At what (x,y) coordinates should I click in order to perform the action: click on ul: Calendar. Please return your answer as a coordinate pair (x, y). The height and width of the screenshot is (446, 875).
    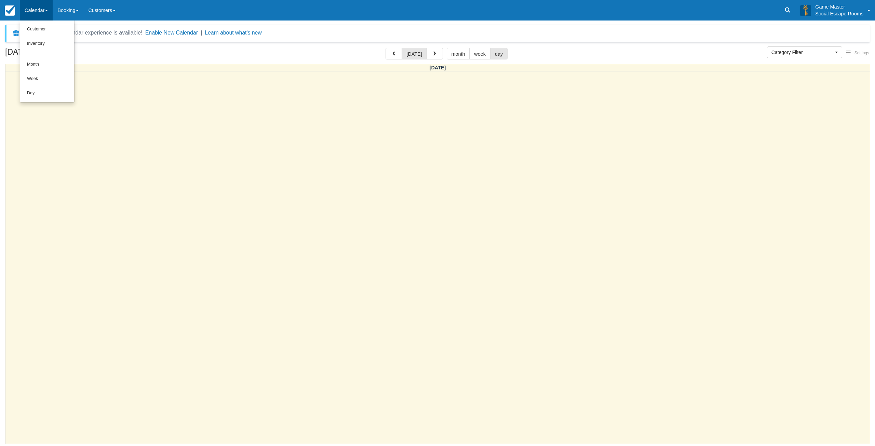
    Looking at the image, I should click on (47, 62).